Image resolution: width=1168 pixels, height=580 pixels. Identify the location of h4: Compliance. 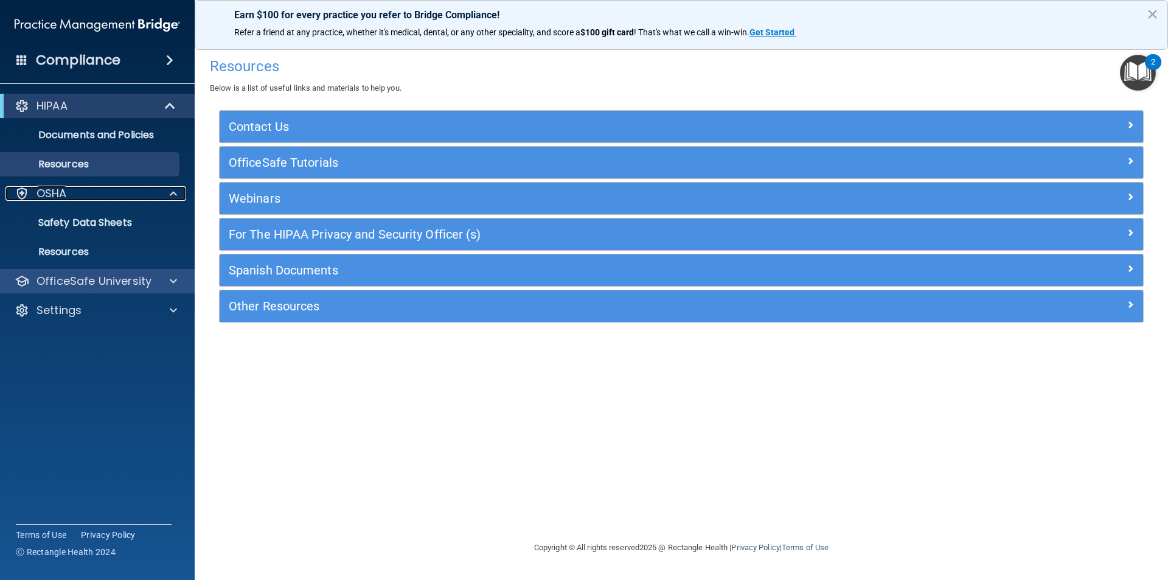
(78, 60).